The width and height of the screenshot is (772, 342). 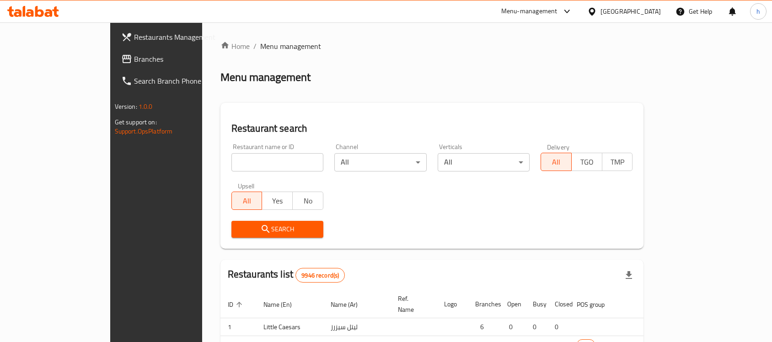 I want to click on h2: Menu management, so click(x=265, y=77).